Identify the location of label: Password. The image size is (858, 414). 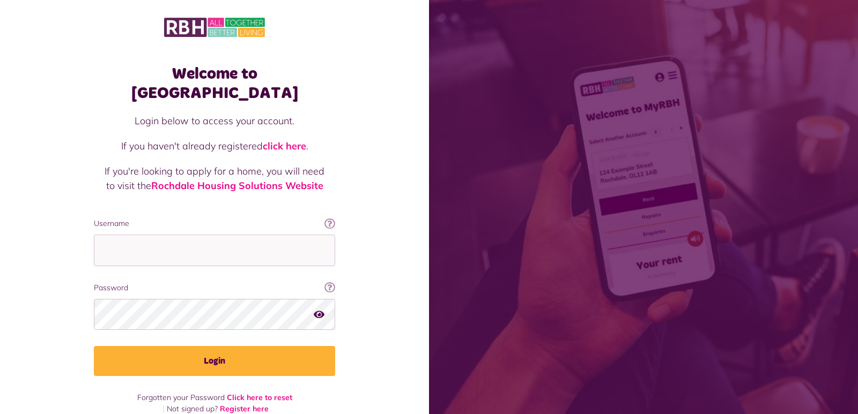
(214, 288).